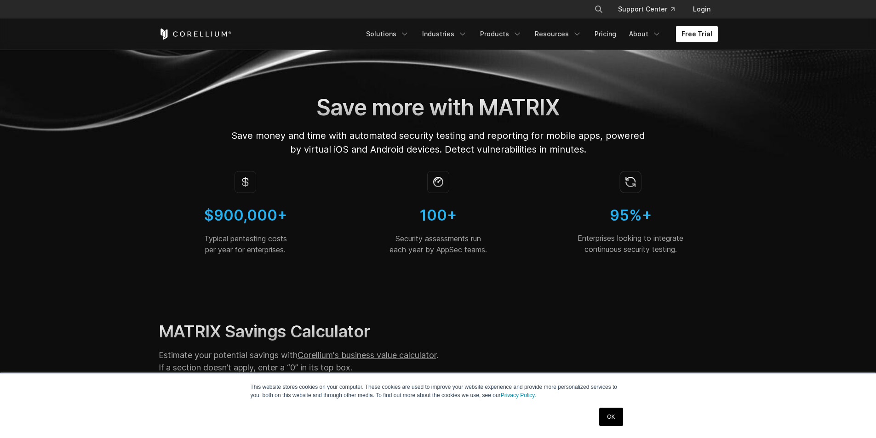 The image size is (876, 438). I want to click on img: Icon of the dollar sign; MAST calculator, so click(245, 182).